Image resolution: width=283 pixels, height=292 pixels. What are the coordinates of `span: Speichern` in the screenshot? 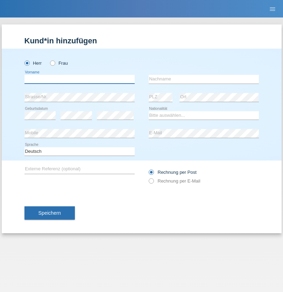 It's located at (50, 213).